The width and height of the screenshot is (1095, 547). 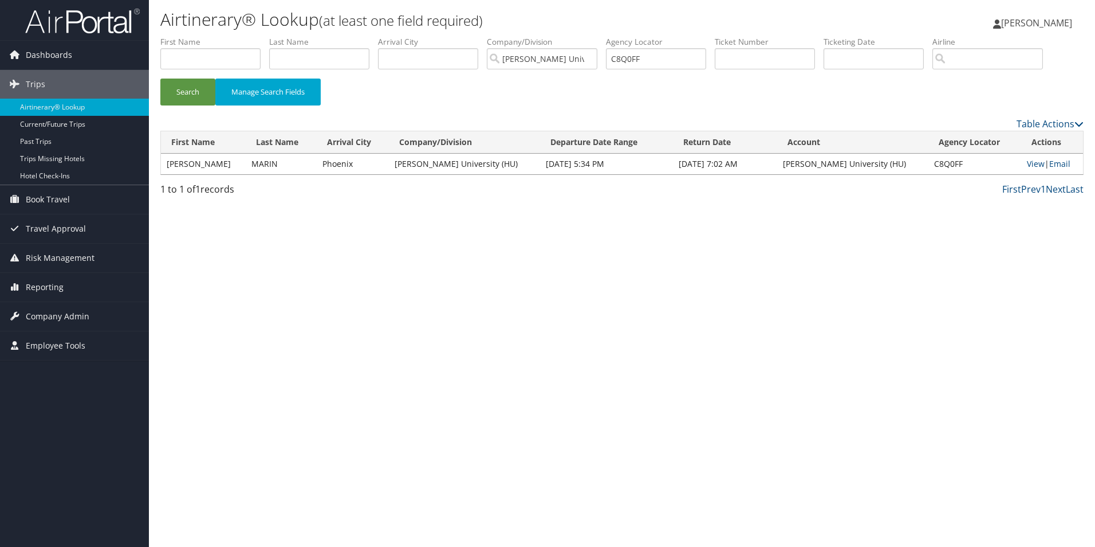 I want to click on span: Travel Approval, so click(x=56, y=229).